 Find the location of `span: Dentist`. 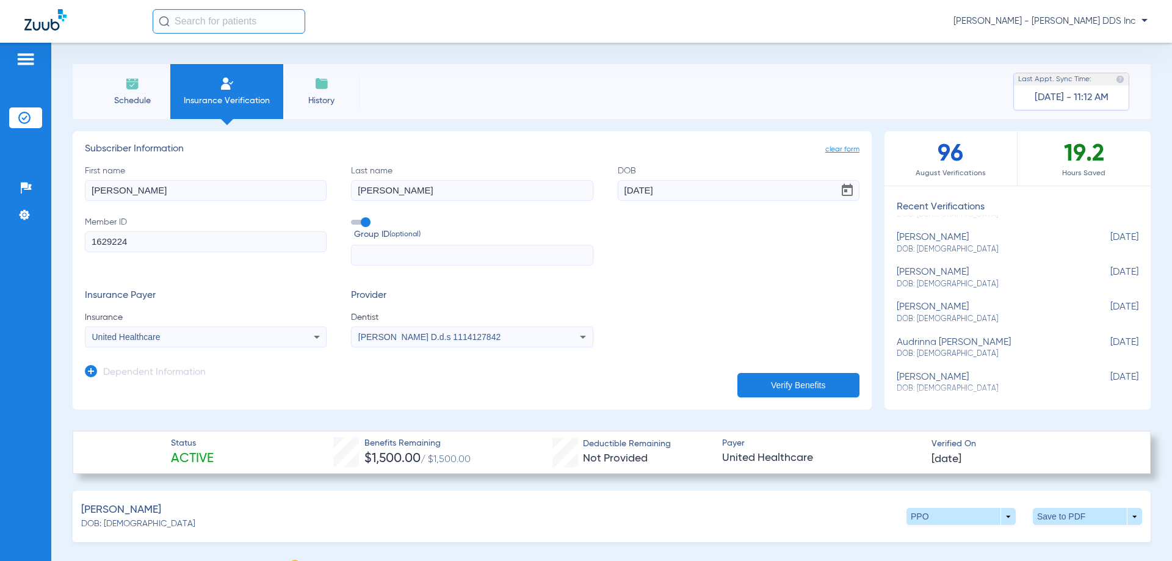

span: Dentist is located at coordinates (472, 317).